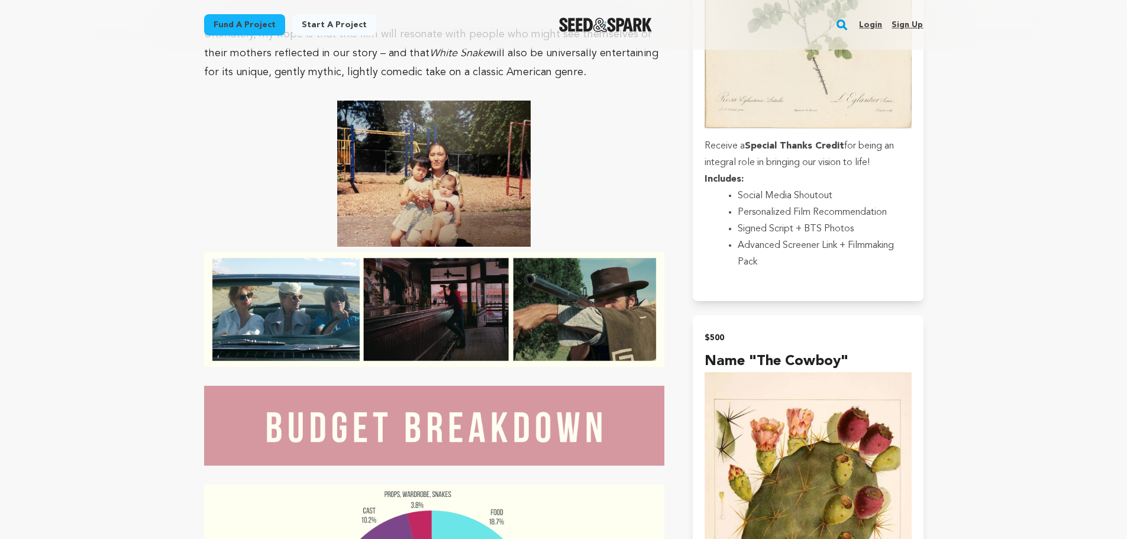 The width and height of the screenshot is (1127, 539). What do you see at coordinates (605, 25) in the screenshot?
I see `a: Seed&Spark Homepage` at bounding box center [605, 25].